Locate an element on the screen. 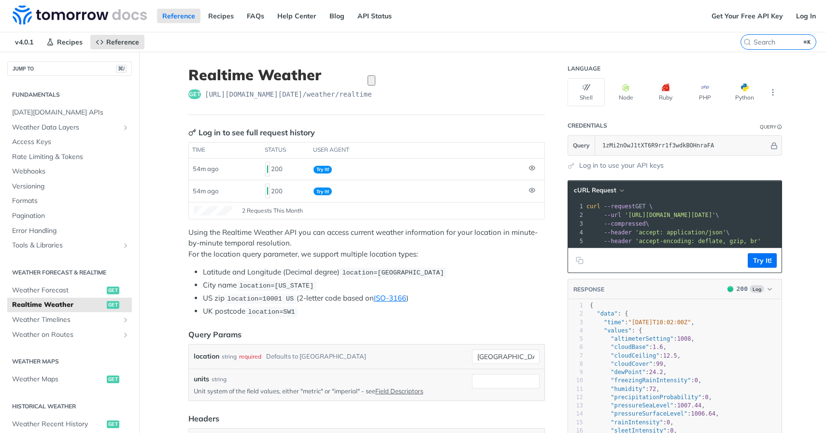 Image resolution: width=826 pixels, height=433 pixels. a: Tools & LibrariesShow subpages for Tools & Libraries is located at coordinates (70, 245).